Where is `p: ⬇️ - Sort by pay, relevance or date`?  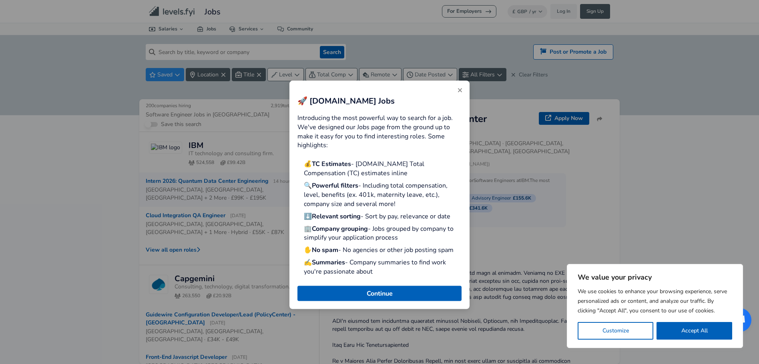 p: ⬇️ - Sort by pay, relevance or date is located at coordinates (383, 216).